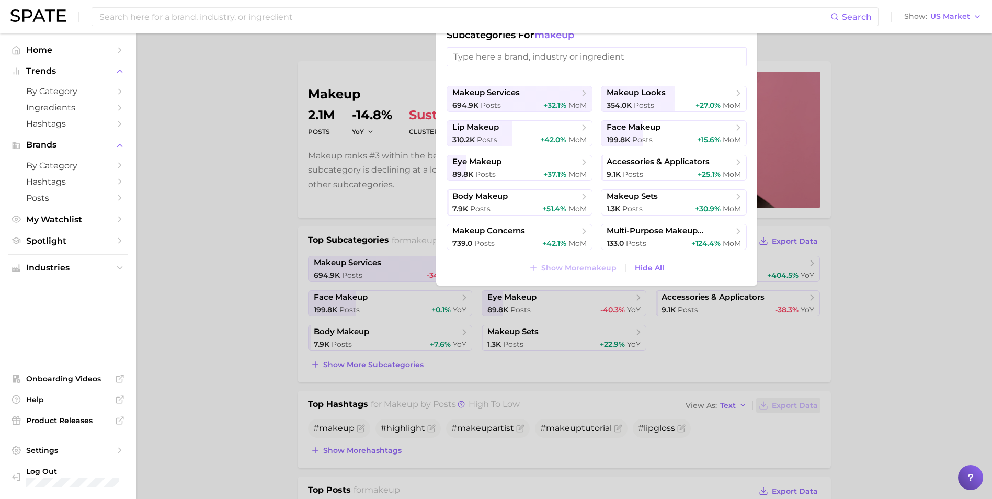 The width and height of the screenshot is (992, 499). Describe the element at coordinates (68, 477) in the screenshot. I see `a: Log out. Currently logged in with e-mail CSnow@ulta.com.` at that location.